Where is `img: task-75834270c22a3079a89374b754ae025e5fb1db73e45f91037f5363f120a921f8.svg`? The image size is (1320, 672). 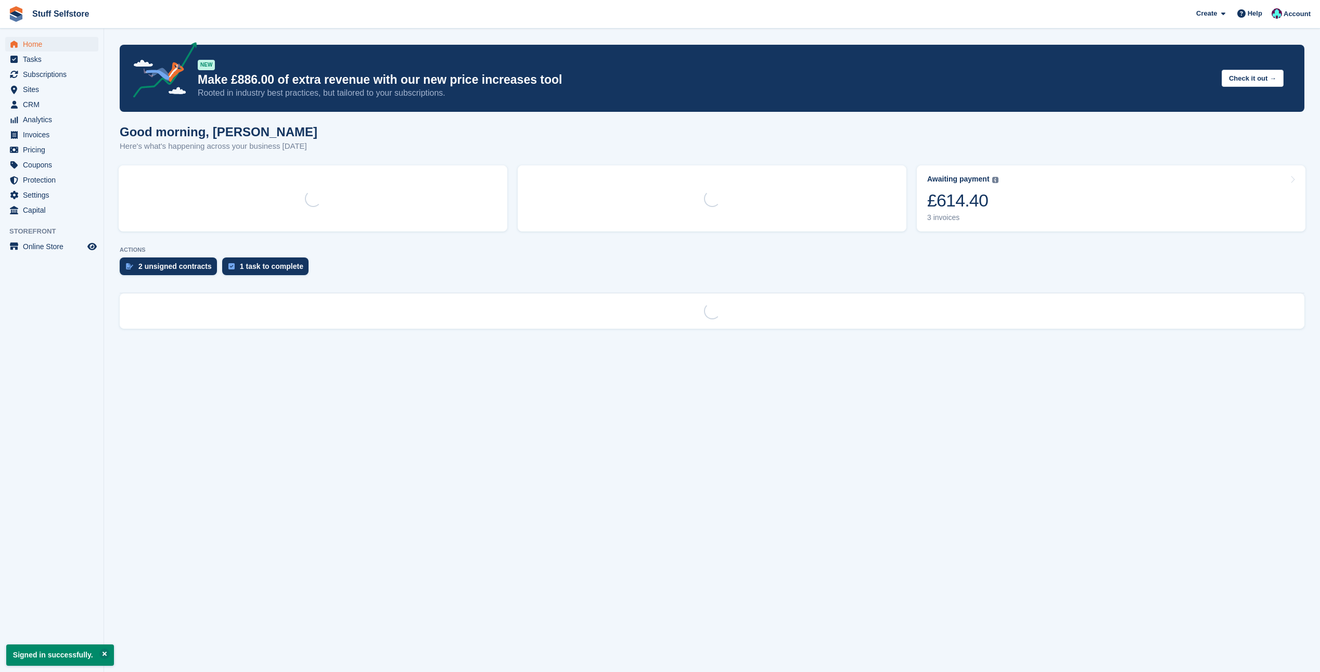
img: task-75834270c22a3079a89374b754ae025e5fb1db73e45f91037f5363f120a921f8.svg is located at coordinates (232, 266).